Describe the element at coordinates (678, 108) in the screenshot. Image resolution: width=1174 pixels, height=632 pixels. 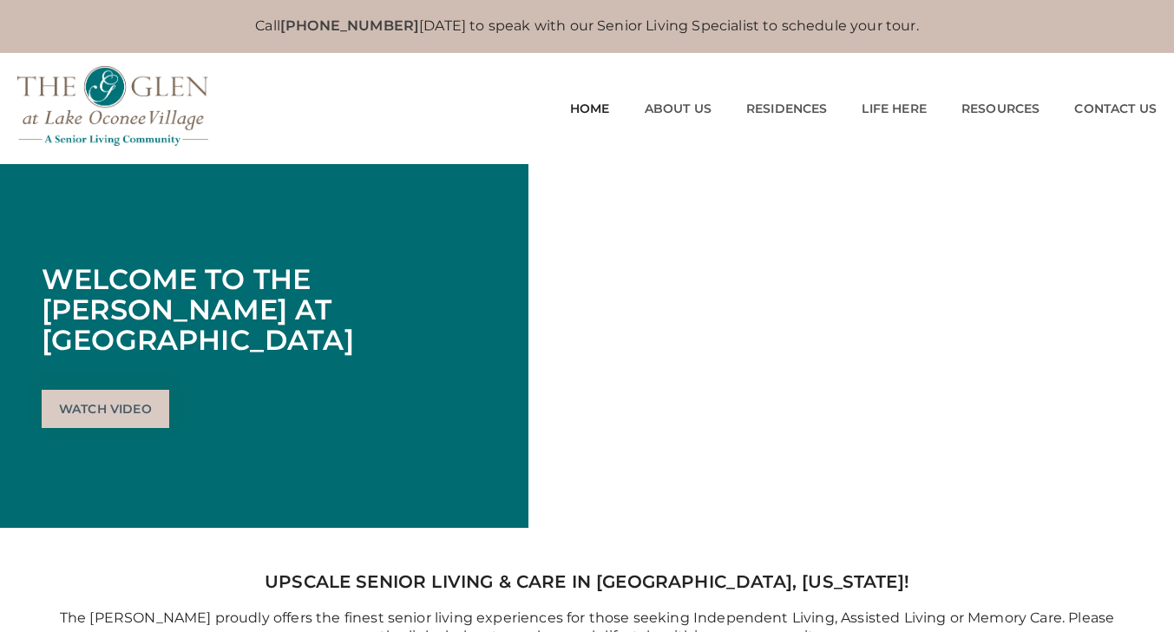
I see `a: About Us` at that location.